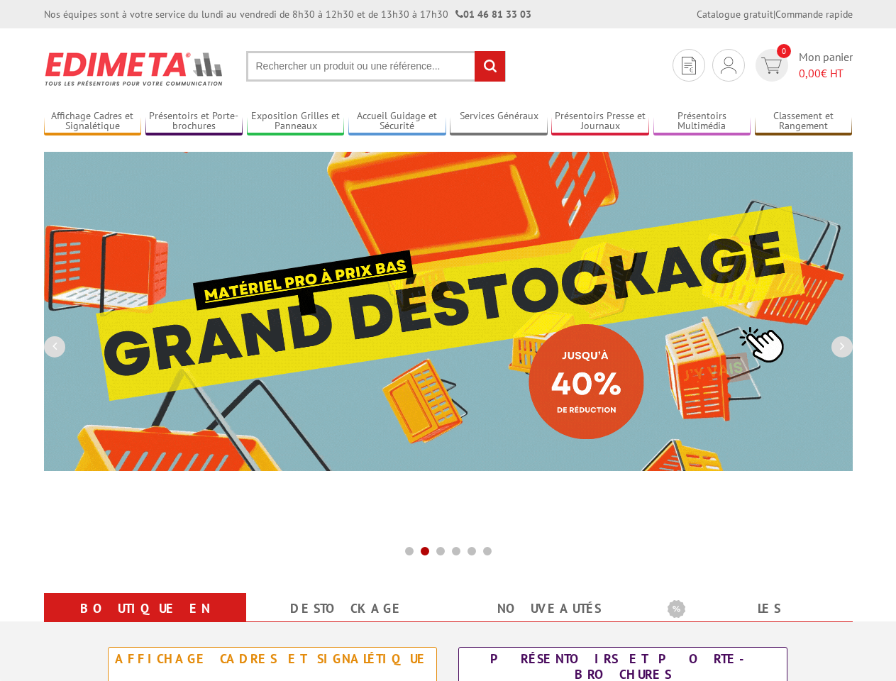 The width and height of the screenshot is (896, 681). Describe the element at coordinates (784, 51) in the screenshot. I see `span: 0` at that location.